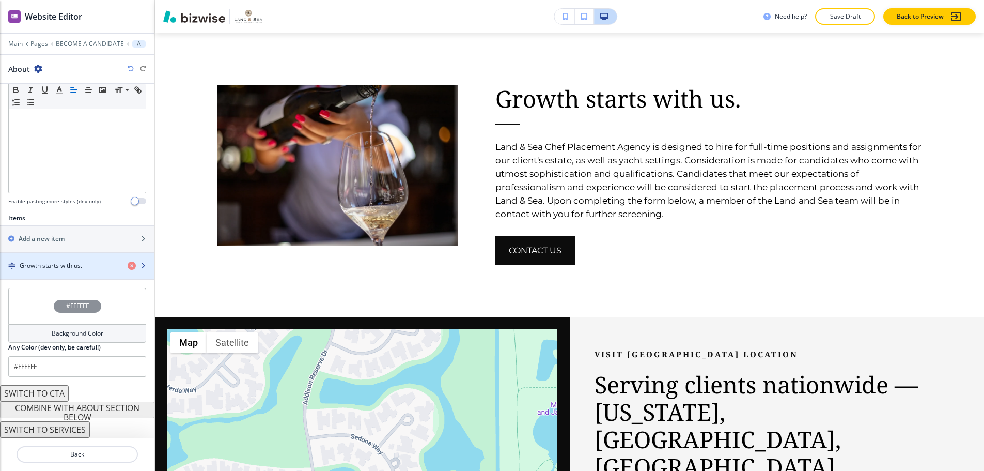 The height and width of the screenshot is (471, 984). I want to click on img: Bizwise Logo, so click(194, 17).